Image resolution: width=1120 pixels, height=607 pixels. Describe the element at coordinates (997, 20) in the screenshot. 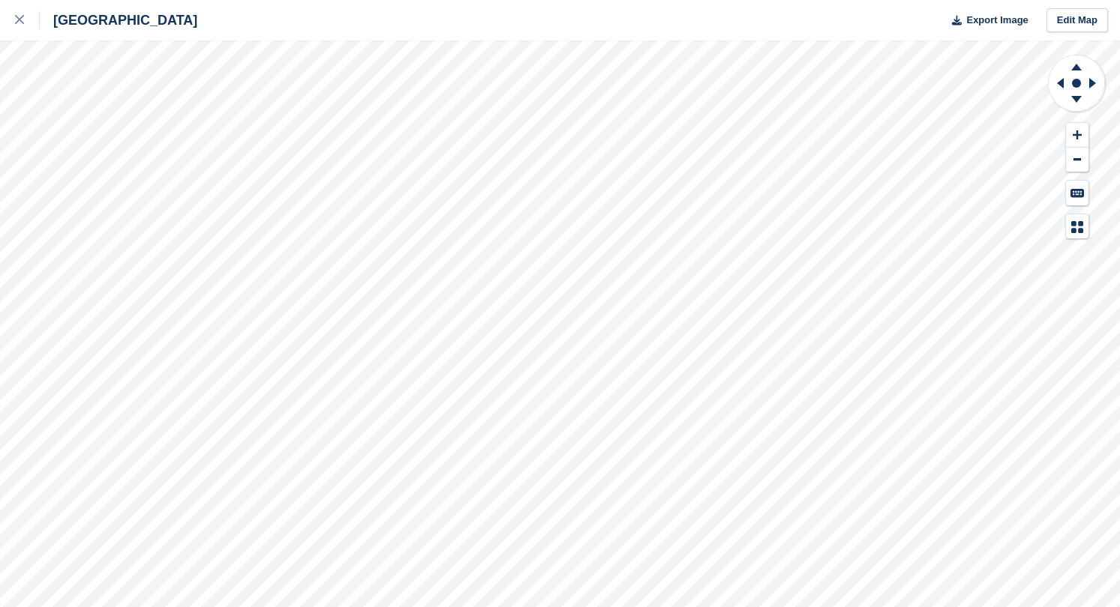

I see `span: Export Image` at that location.